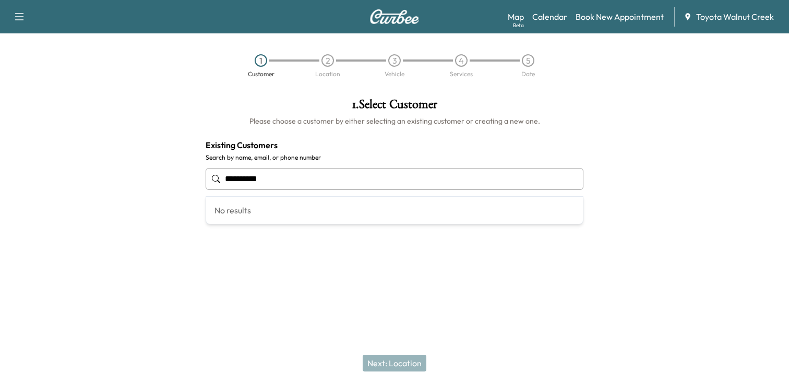 The width and height of the screenshot is (789, 384). What do you see at coordinates (395, 17) in the screenshot?
I see `img: Curbee Logo` at bounding box center [395, 17].